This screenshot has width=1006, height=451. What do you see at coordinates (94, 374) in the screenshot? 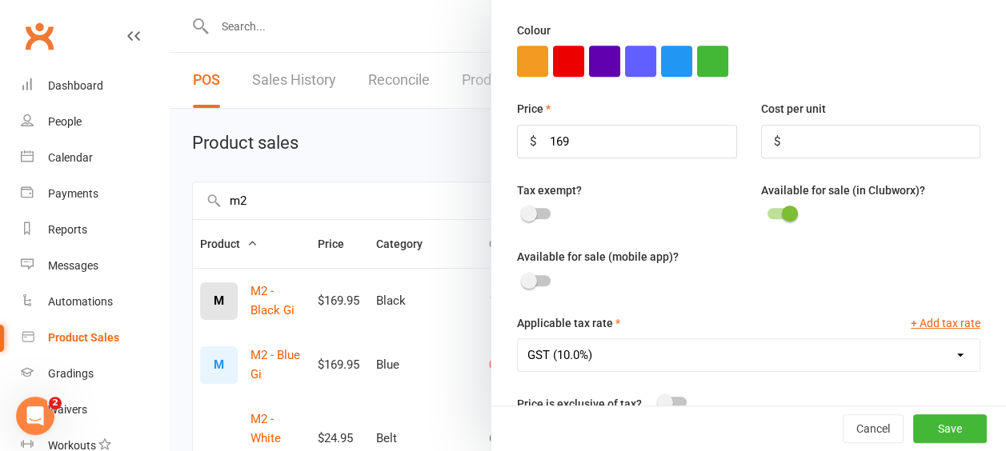
I see `a: Gradings` at bounding box center [94, 374].